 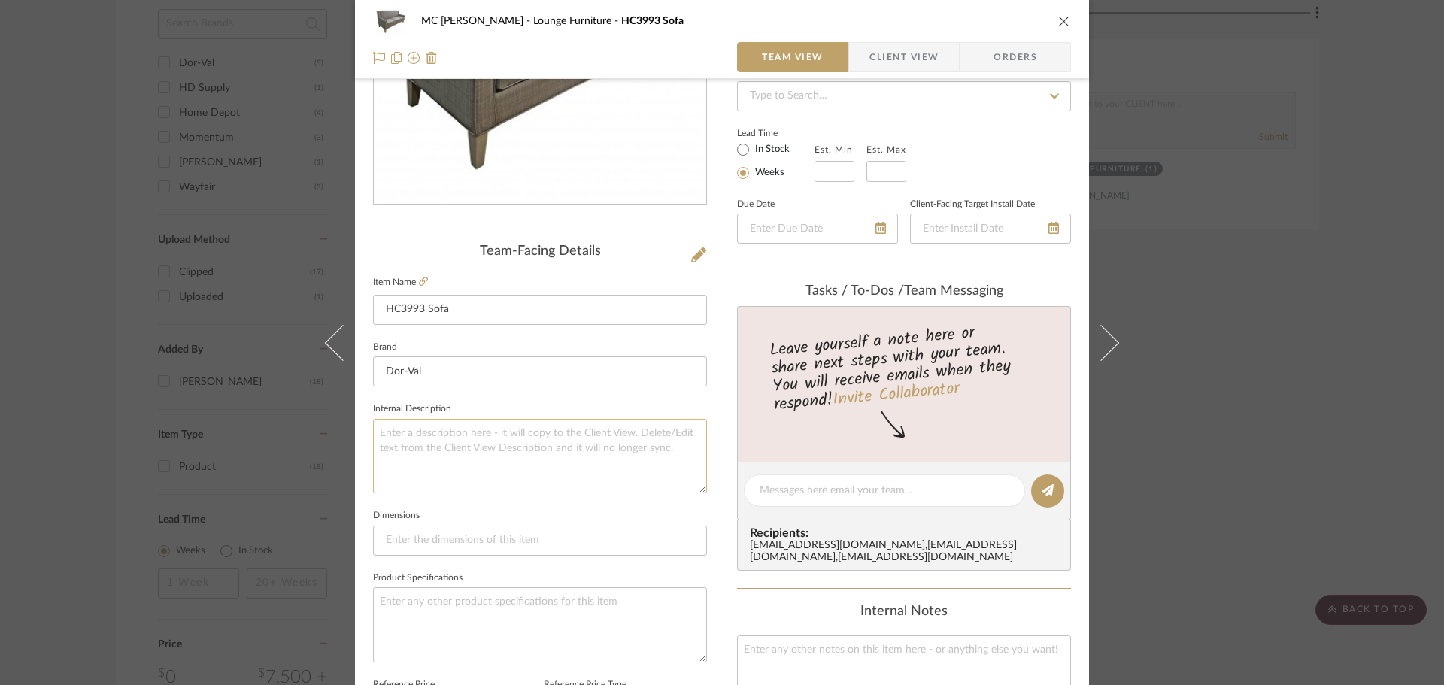 What do you see at coordinates (1064, 21) in the screenshot?
I see `button: close` at bounding box center [1064, 21].